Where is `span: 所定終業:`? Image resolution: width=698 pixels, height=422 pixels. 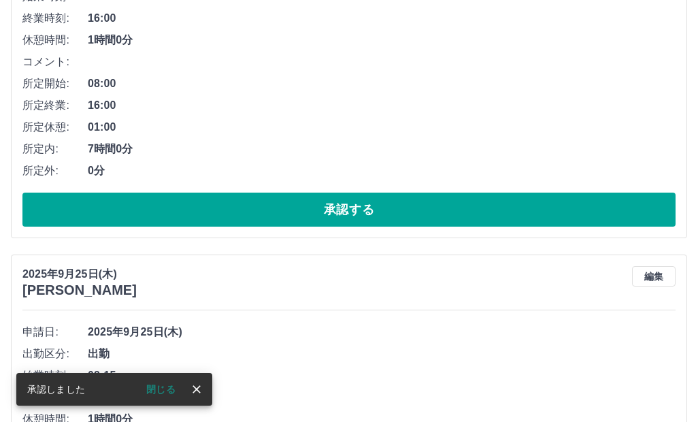
span: 所定終業: is located at coordinates (55, 106).